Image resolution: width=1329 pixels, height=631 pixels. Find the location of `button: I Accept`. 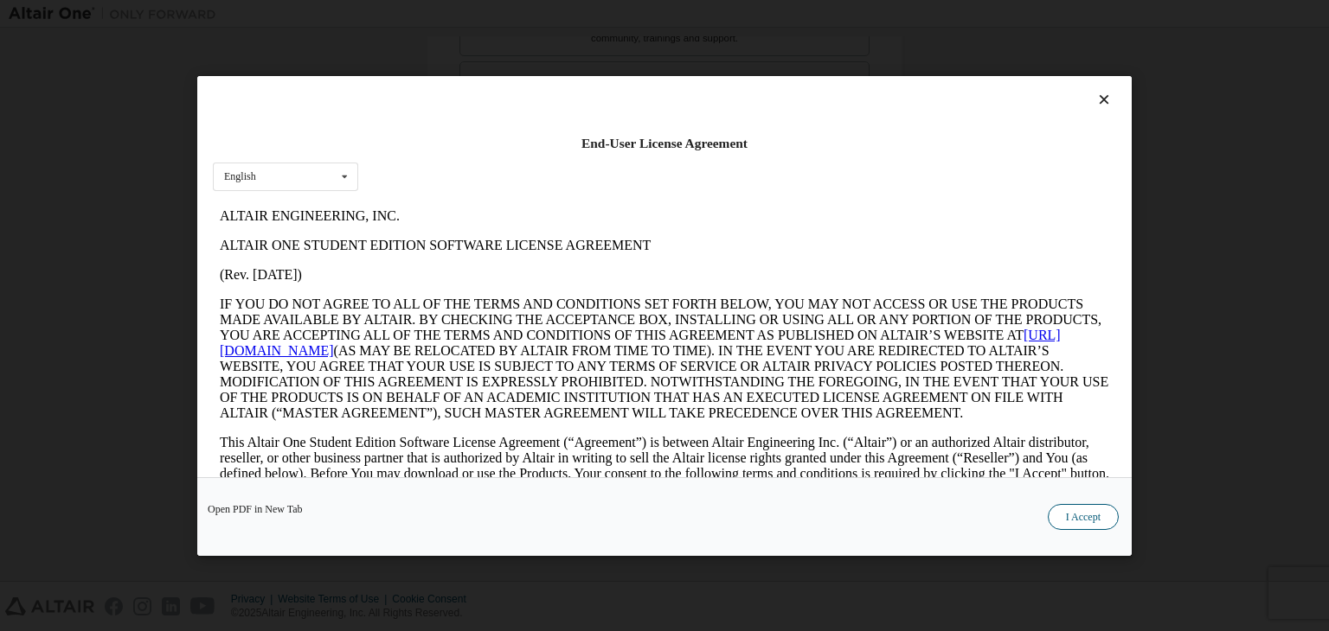

button: I Accept is located at coordinates (1083, 517).